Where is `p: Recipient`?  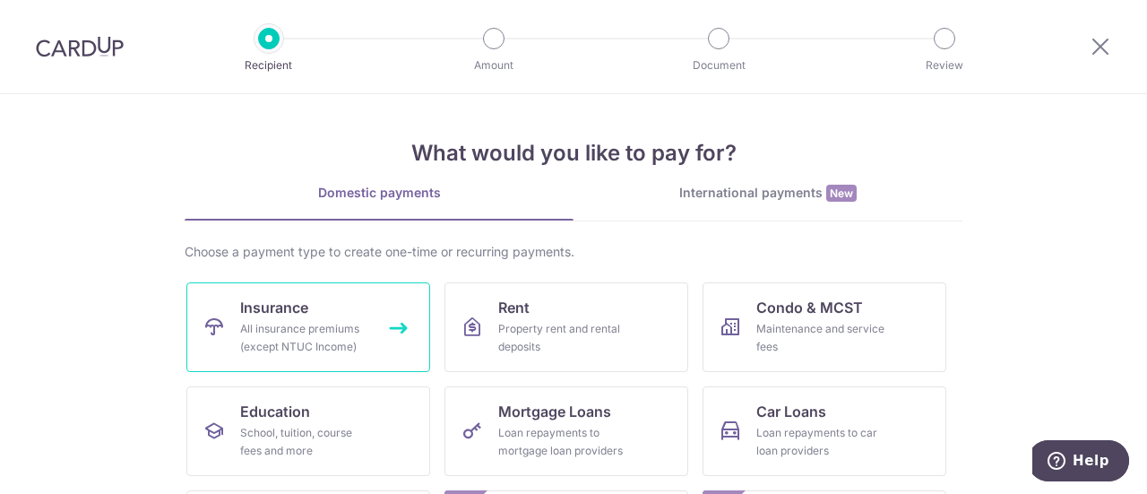
p: Recipient is located at coordinates (269, 65).